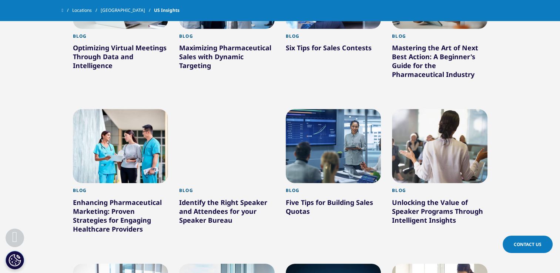 This screenshot has height=273, width=560. I want to click on span: US Insights, so click(167, 10).